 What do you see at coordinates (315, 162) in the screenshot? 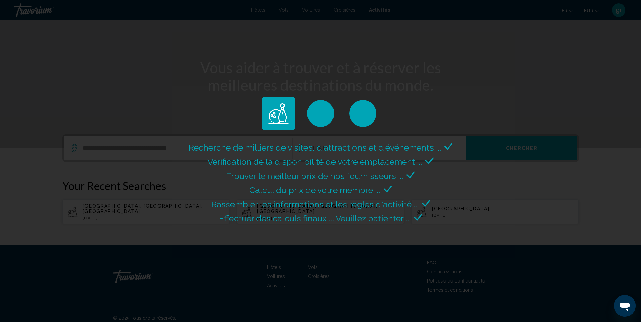
I see `span: Vérification de la disponibilité de votre emplacement ...` at bounding box center [315, 162].